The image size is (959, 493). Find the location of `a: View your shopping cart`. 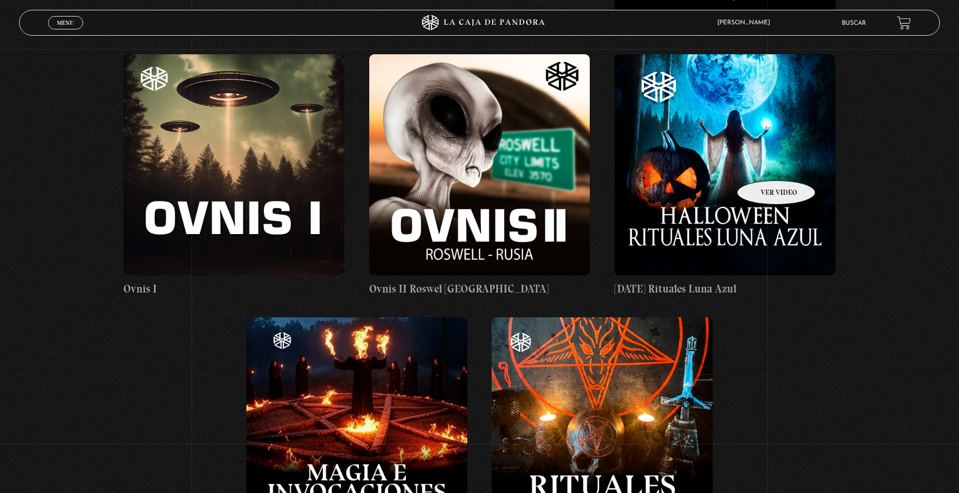

a: View your shopping cart is located at coordinates (904, 23).